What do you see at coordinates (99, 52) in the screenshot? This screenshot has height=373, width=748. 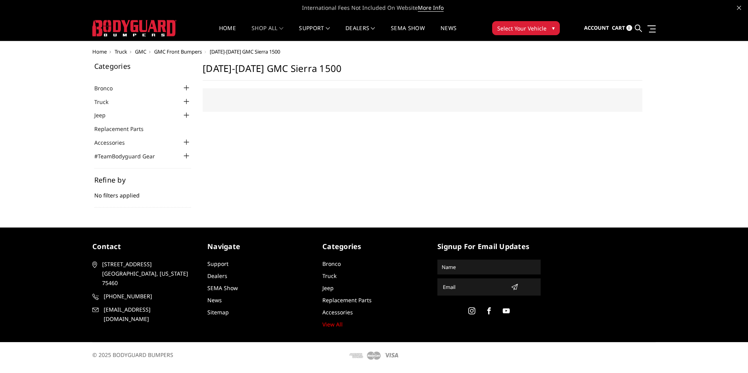 I see `span: Home` at bounding box center [99, 52].